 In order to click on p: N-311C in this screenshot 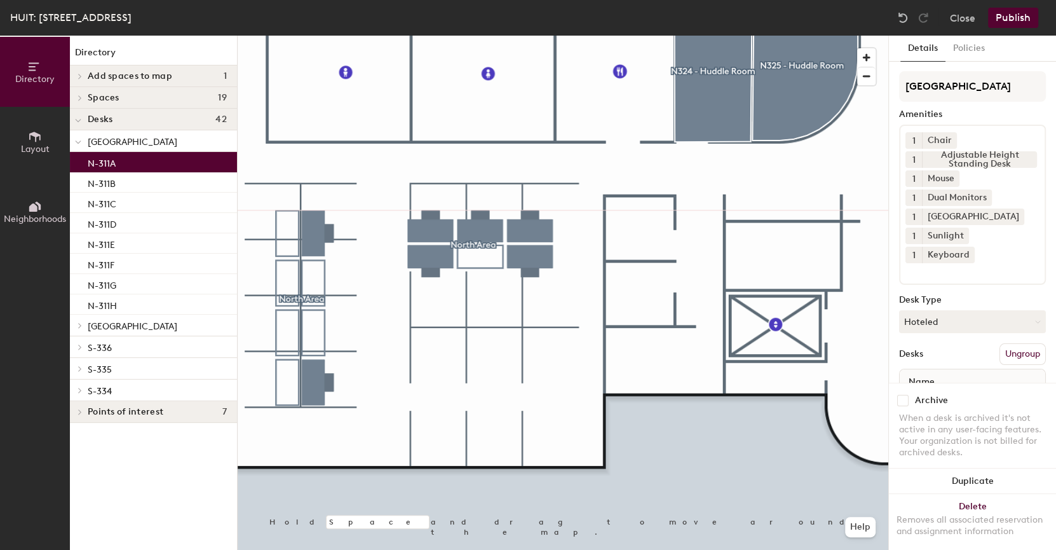, I will do `click(102, 202)`.